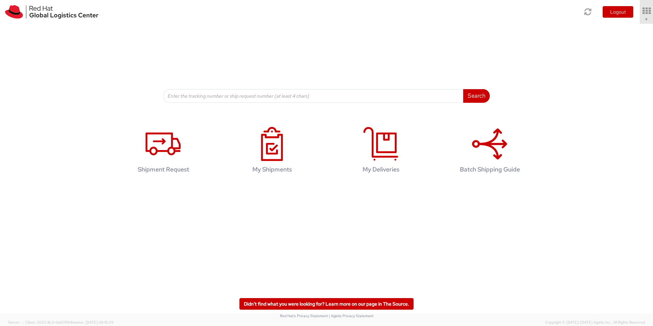 This screenshot has height=326, width=653. Describe the element at coordinates (381, 169) in the screenshot. I see `h4: My Deliveries` at that location.